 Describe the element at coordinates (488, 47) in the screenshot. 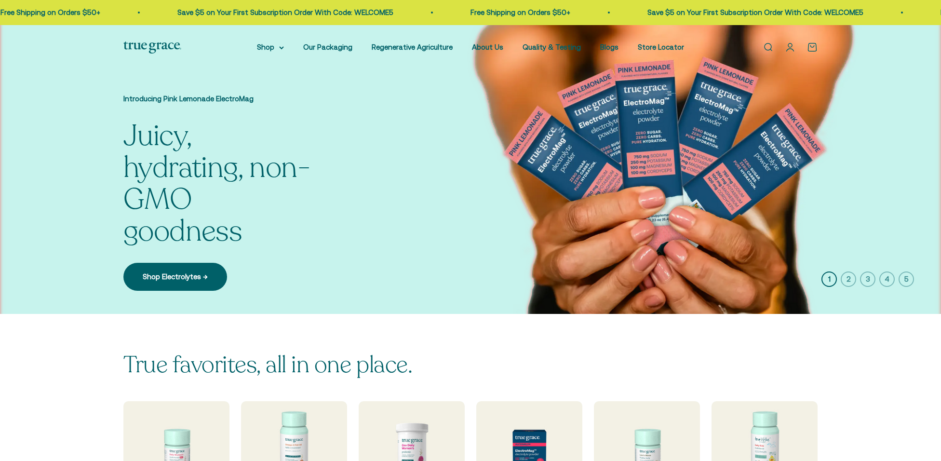

I see `a: About Us` at that location.